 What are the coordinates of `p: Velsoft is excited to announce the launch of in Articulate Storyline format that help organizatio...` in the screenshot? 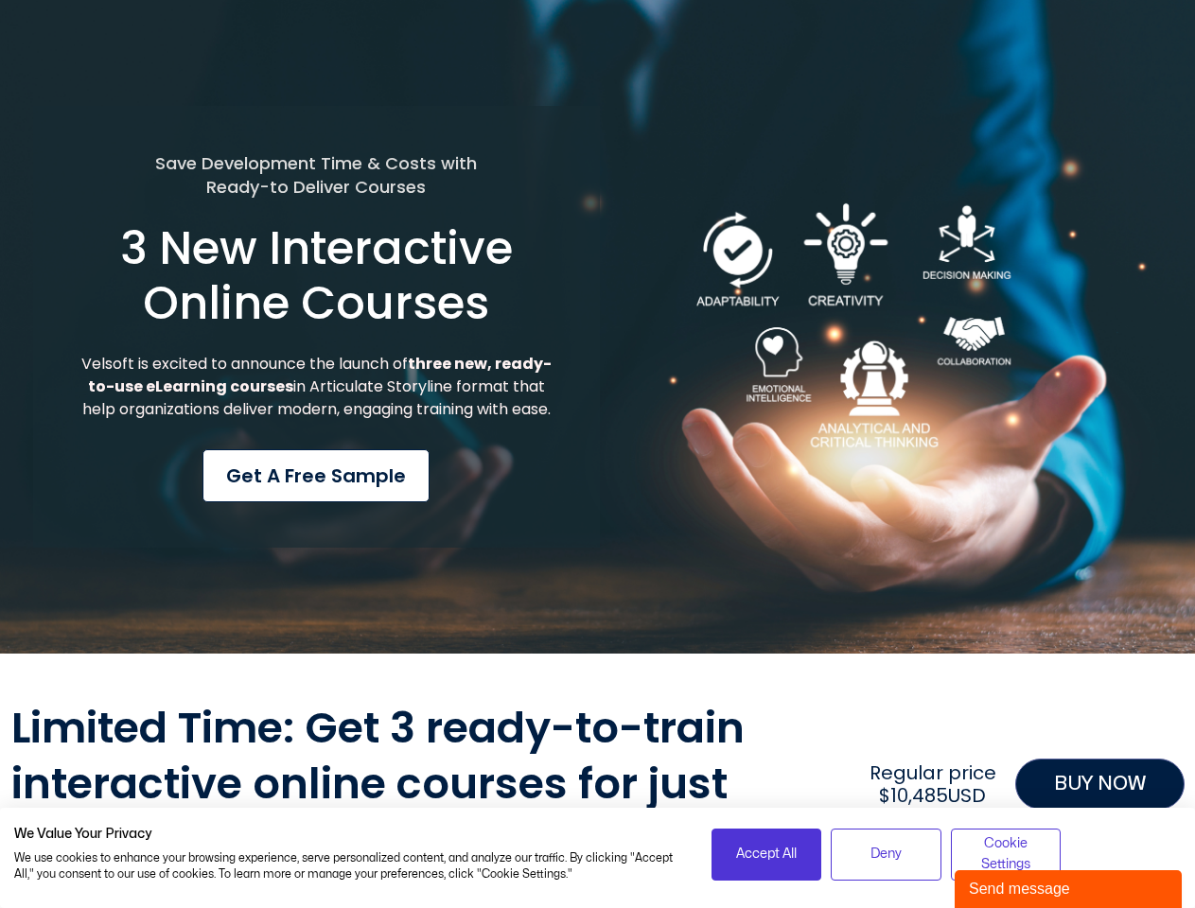 It's located at (316, 387).